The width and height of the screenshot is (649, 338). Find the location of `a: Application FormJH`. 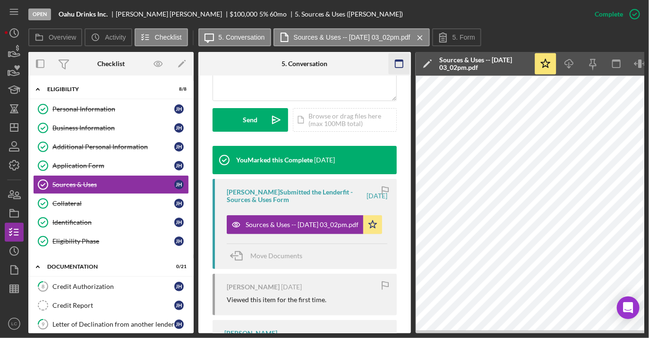

a: Application FormJH is located at coordinates (111, 166).